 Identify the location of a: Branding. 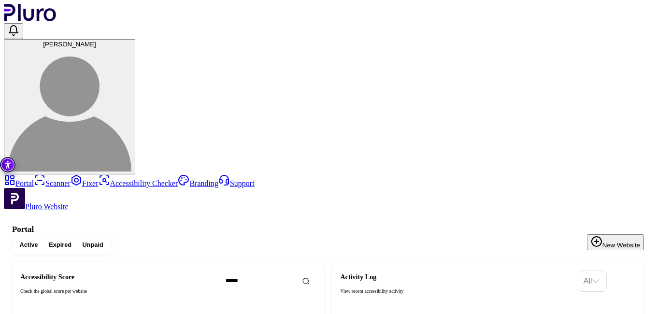
(198, 183).